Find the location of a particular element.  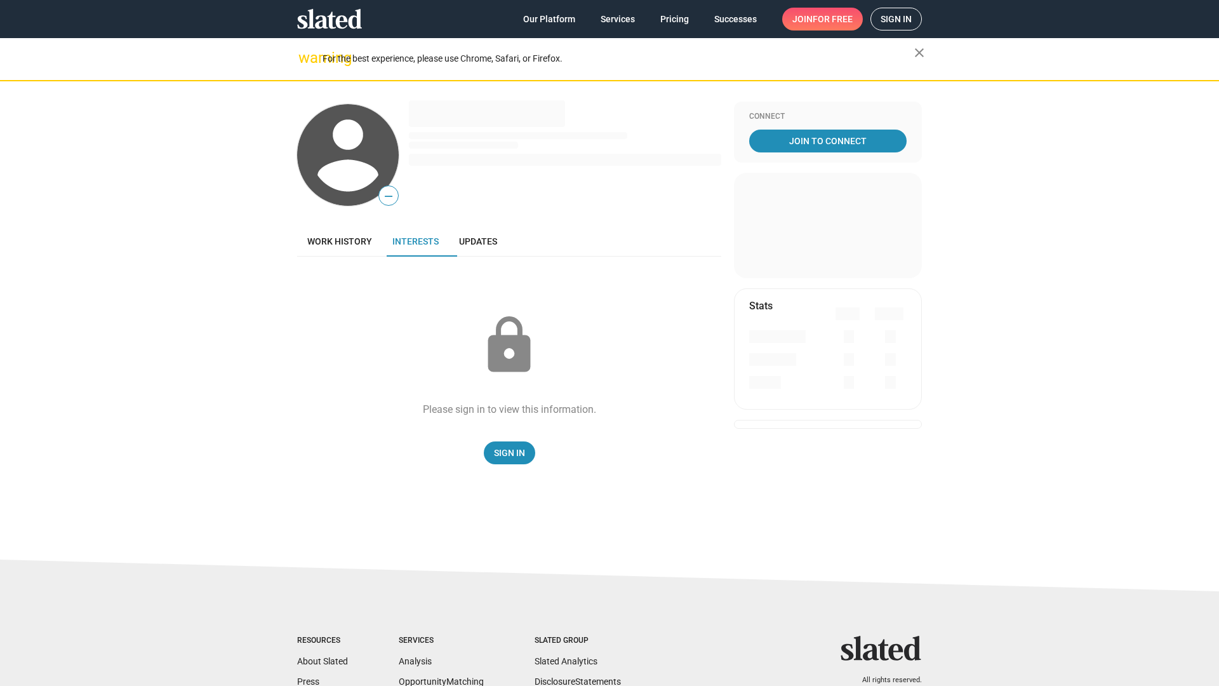

span: Our Platform is located at coordinates (549, 19).